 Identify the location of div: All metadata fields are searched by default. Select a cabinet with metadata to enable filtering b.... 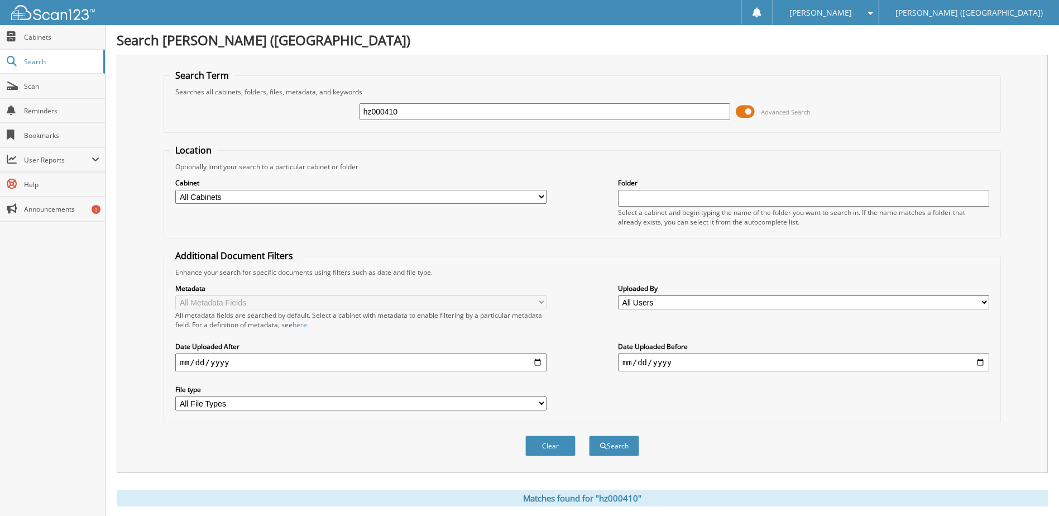
(361, 320).